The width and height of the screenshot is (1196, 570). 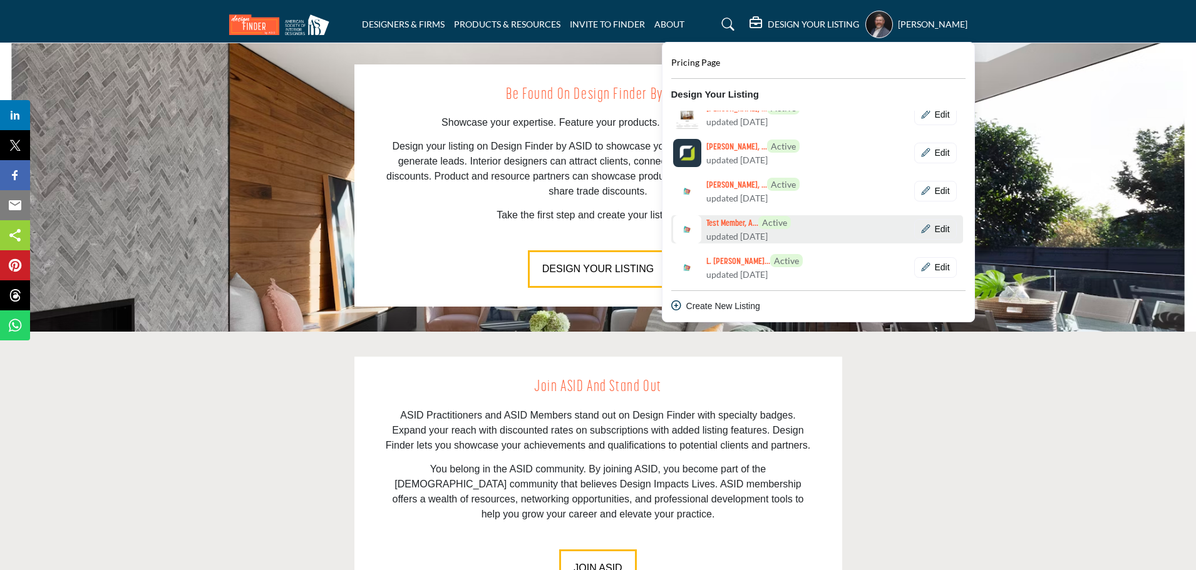 I want to click on p: Design your listing on Design Finder by ASID to showcase your brand to potential clients and gene..., so click(x=598, y=169).